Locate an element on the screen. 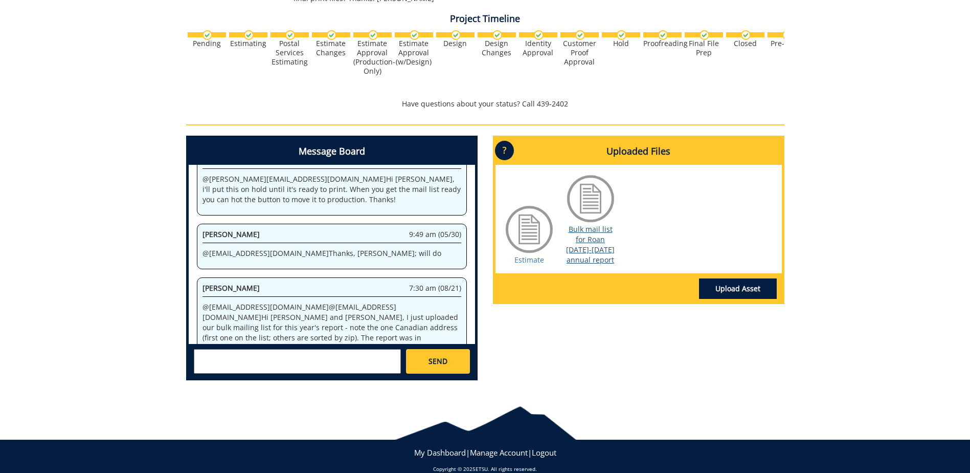  div: Hold is located at coordinates (621, 43).